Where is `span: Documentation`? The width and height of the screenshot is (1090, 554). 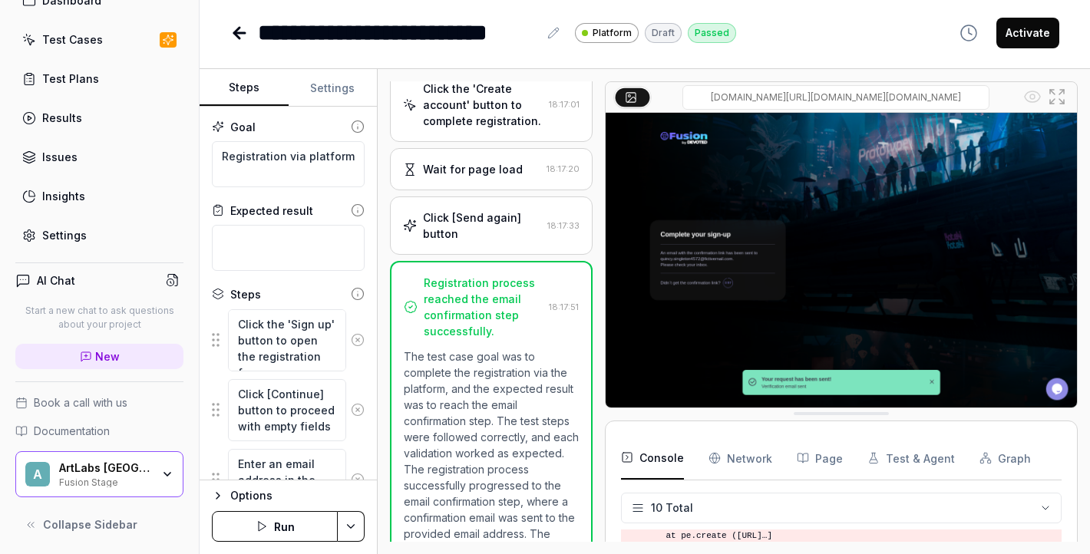
span: Documentation is located at coordinates (71, 431).